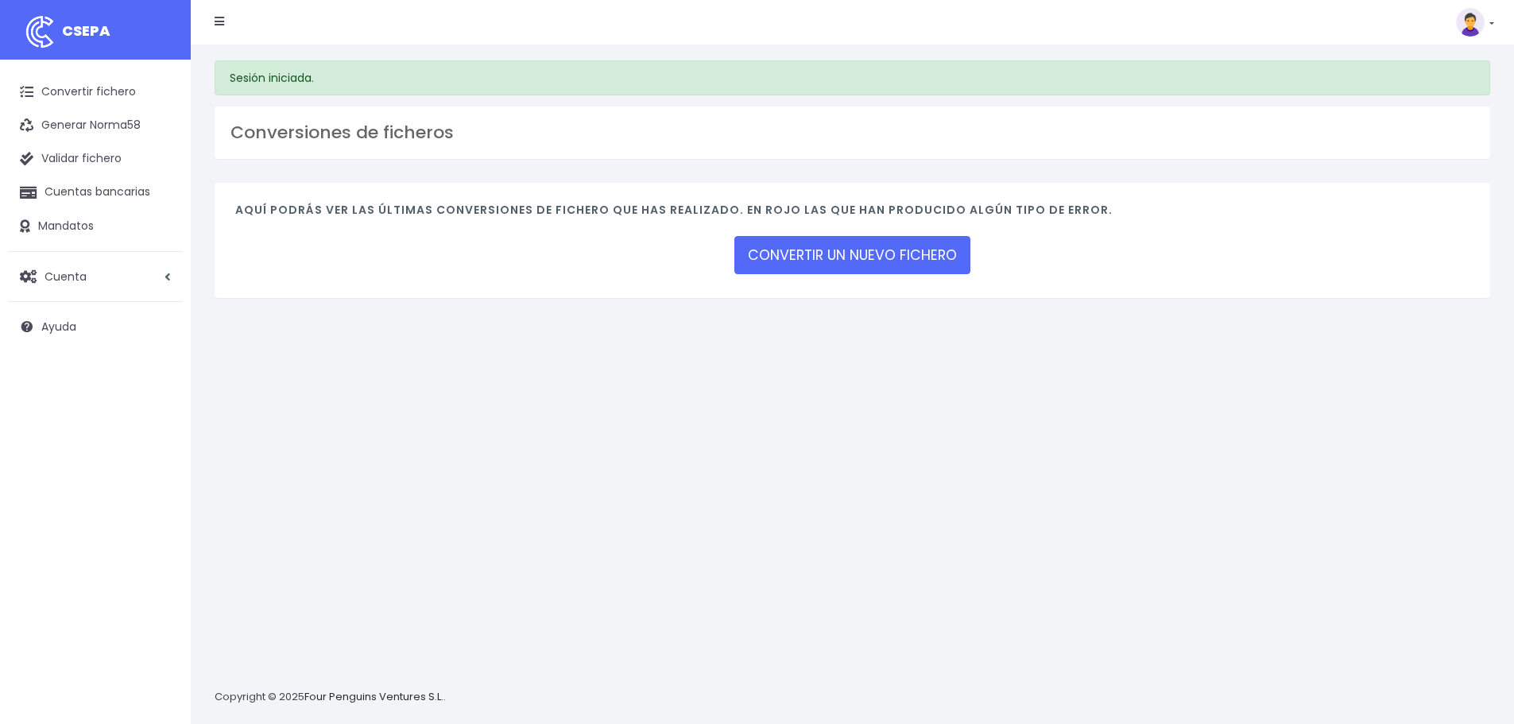  Describe the element at coordinates (86, 30) in the screenshot. I see `span: CSEPA` at that location.